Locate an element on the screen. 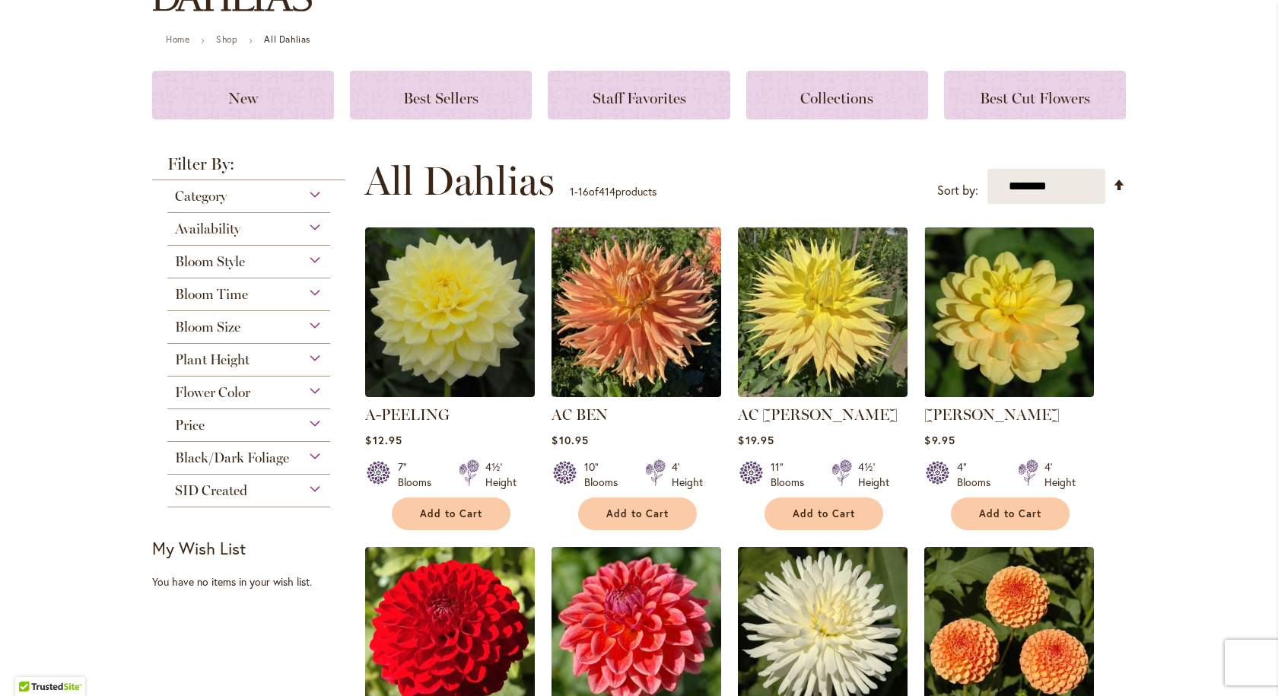 Image resolution: width=1278 pixels, height=696 pixels. span: $19.95 is located at coordinates (755, 440).